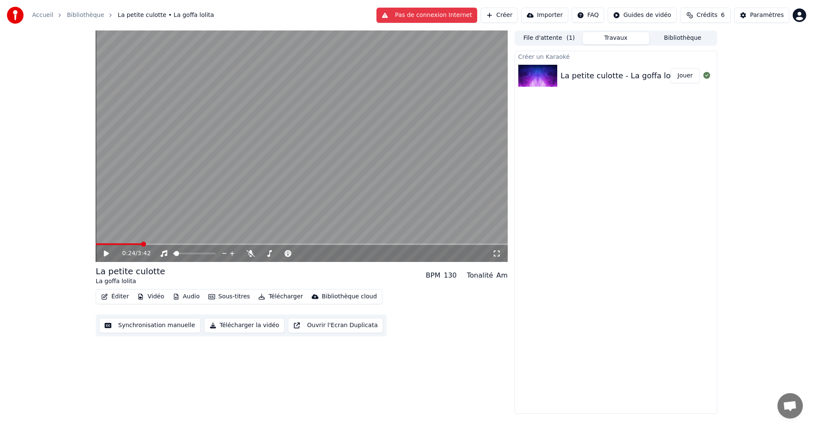 This screenshot has height=427, width=813. Describe the element at coordinates (642, 15) in the screenshot. I see `button: Guides de vidéo` at that location.